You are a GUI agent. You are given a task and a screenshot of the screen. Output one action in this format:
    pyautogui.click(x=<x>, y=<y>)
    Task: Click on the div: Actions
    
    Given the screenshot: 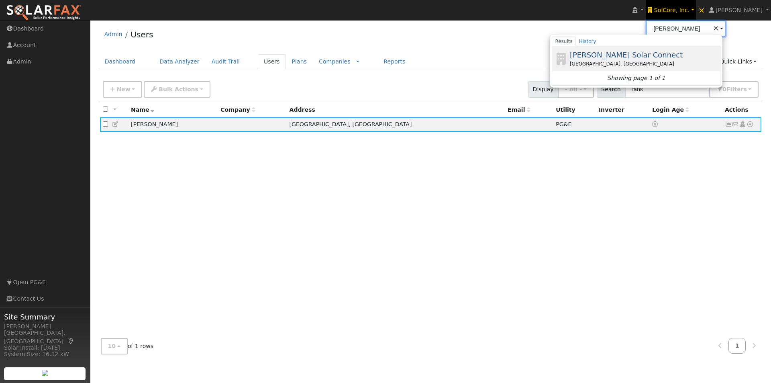 What is the action you would take?
    pyautogui.click(x=741, y=110)
    